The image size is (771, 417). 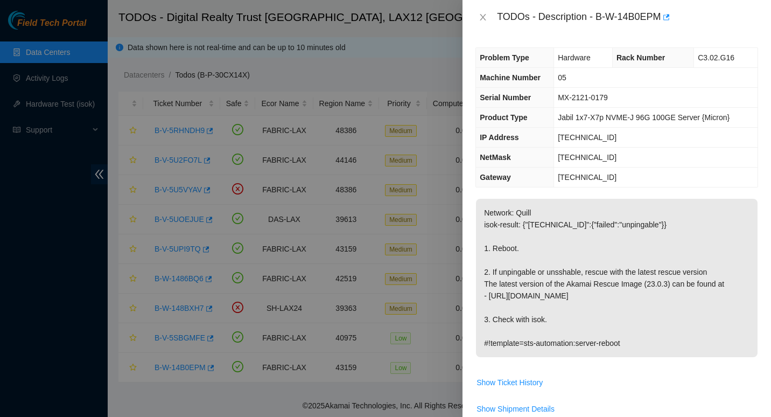 What do you see at coordinates (562, 78) in the screenshot?
I see `span: 05` at bounding box center [562, 78].